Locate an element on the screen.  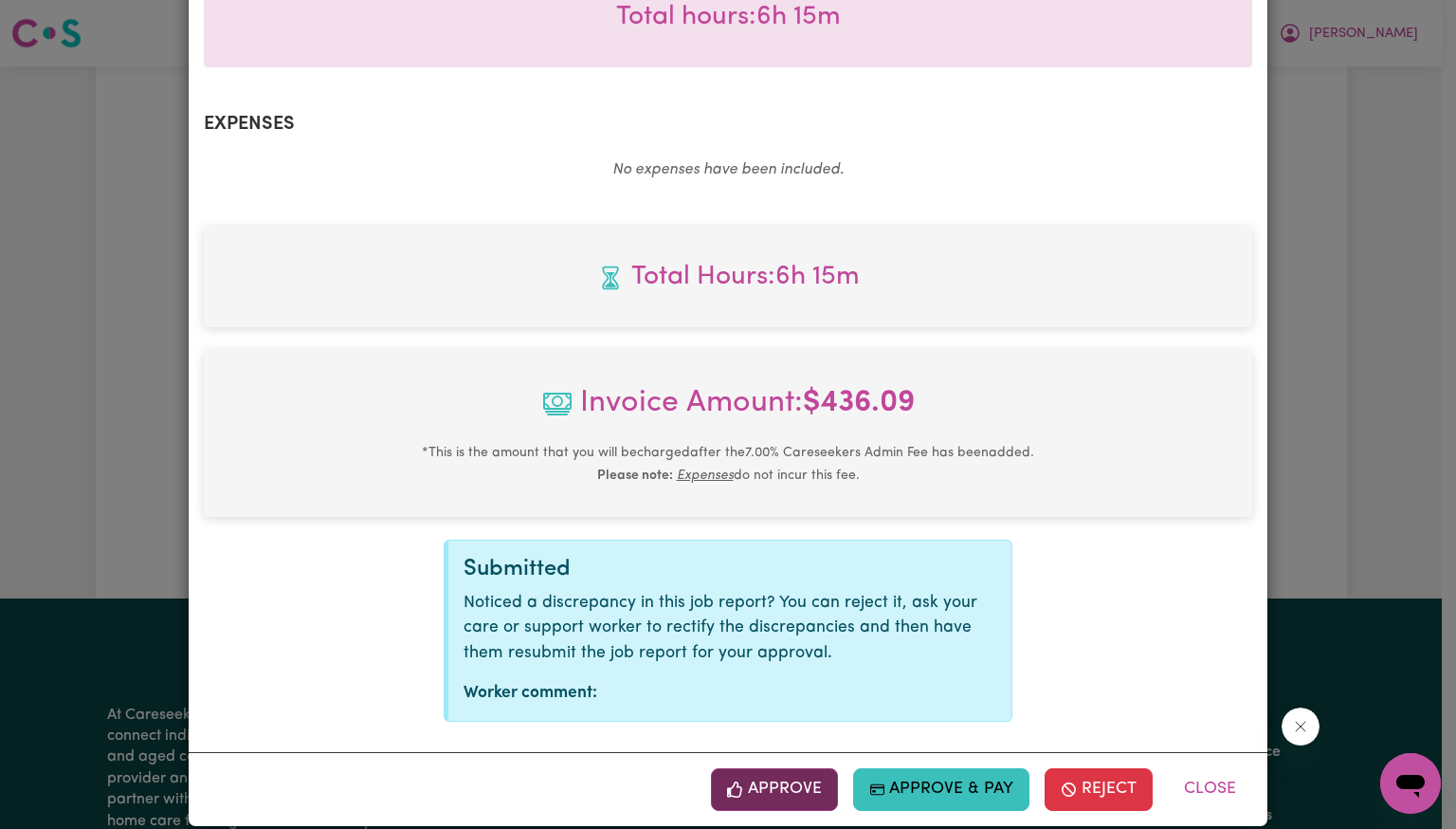
strong: Worker comment: is located at coordinates (530, 692).